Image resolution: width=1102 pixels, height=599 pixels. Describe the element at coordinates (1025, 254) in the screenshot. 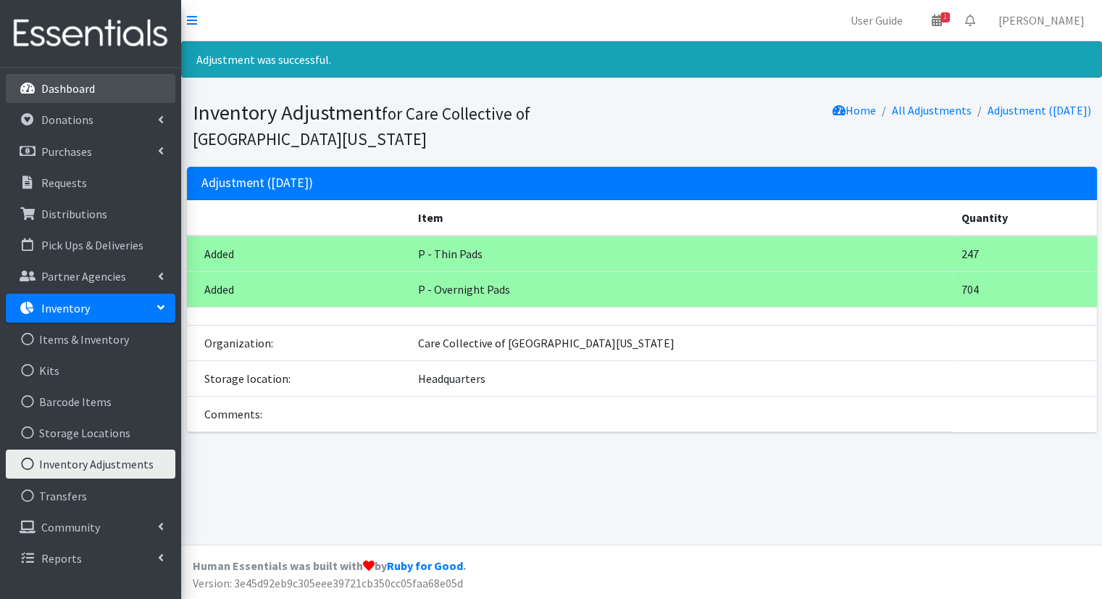

I see `td: 247` at that location.